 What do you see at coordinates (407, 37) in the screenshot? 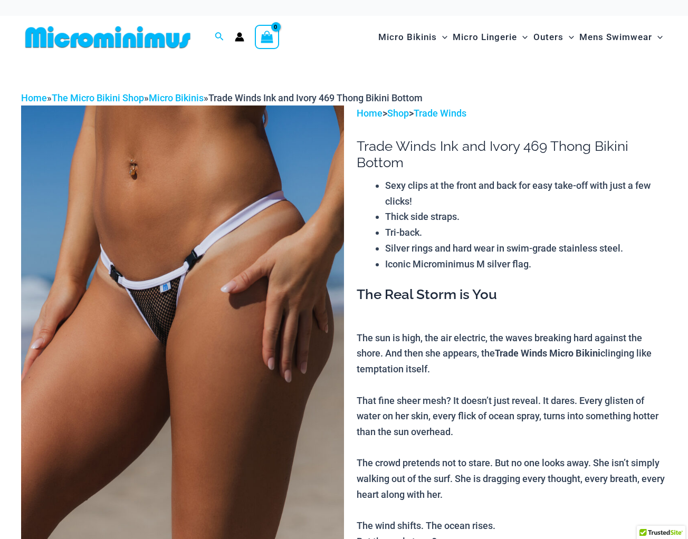
I see `span: Micro Bikinis` at bounding box center [407, 37].